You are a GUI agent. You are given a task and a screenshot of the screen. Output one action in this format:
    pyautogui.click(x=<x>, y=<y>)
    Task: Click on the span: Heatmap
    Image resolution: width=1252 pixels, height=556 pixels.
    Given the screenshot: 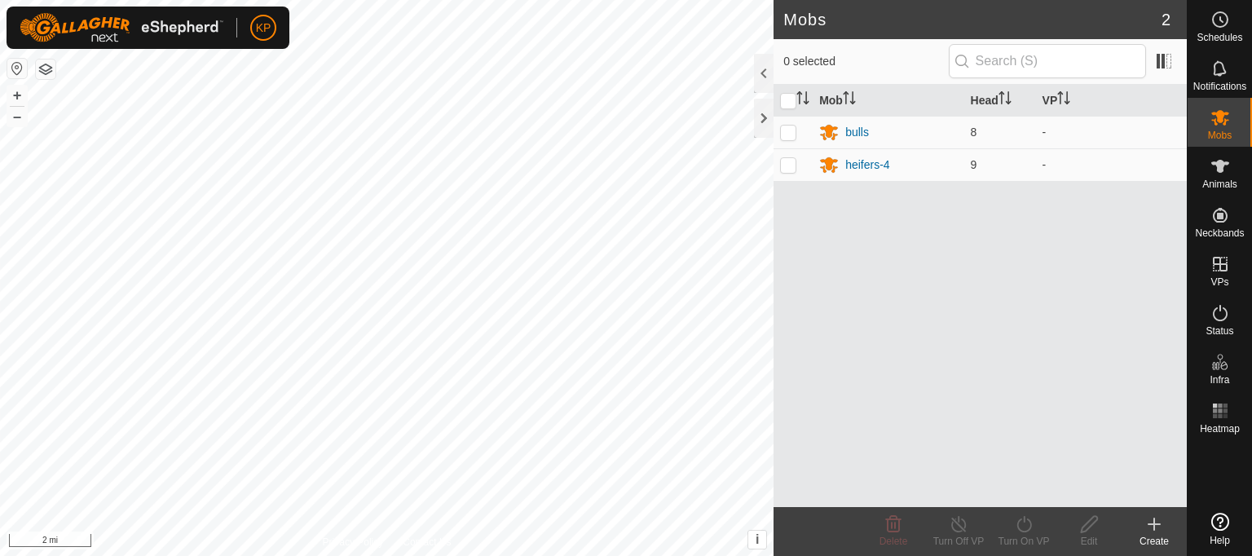 What is the action you would take?
    pyautogui.click(x=1219, y=429)
    